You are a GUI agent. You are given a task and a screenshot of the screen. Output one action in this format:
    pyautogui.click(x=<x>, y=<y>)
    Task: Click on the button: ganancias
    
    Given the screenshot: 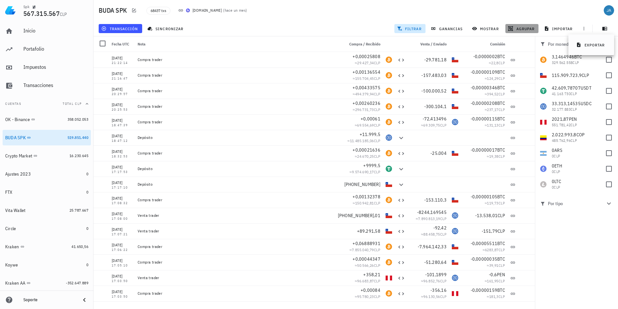 What is the action you would take?
    pyautogui.click(x=447, y=29)
    